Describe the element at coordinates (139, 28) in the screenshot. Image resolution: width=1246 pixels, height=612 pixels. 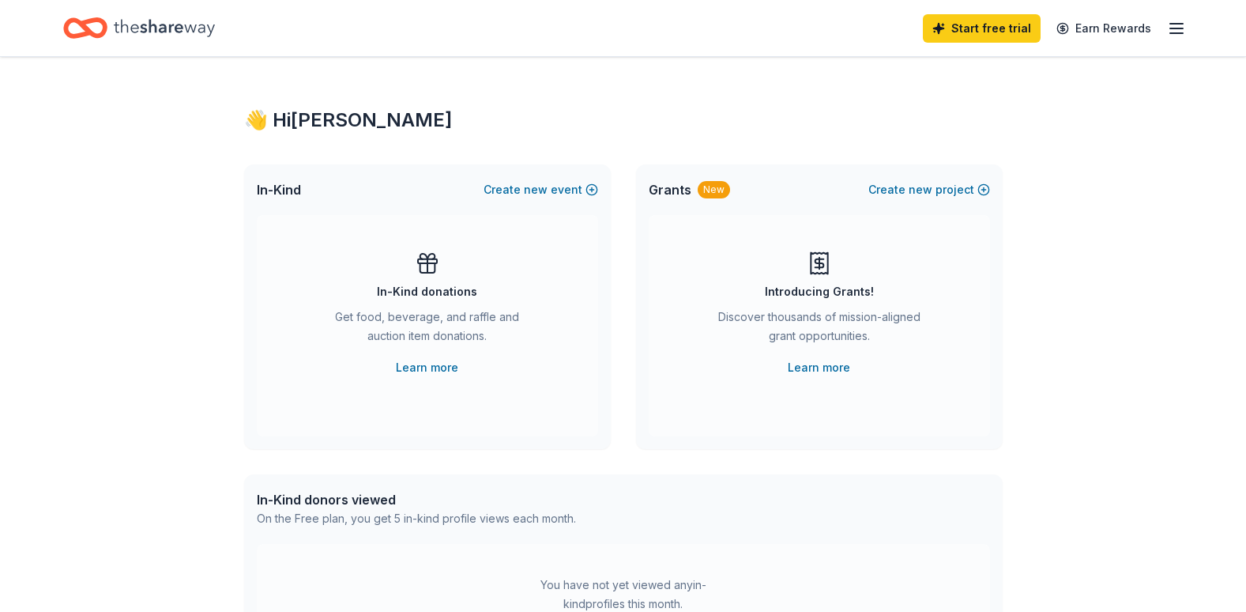
I see `a: Home` at that location.